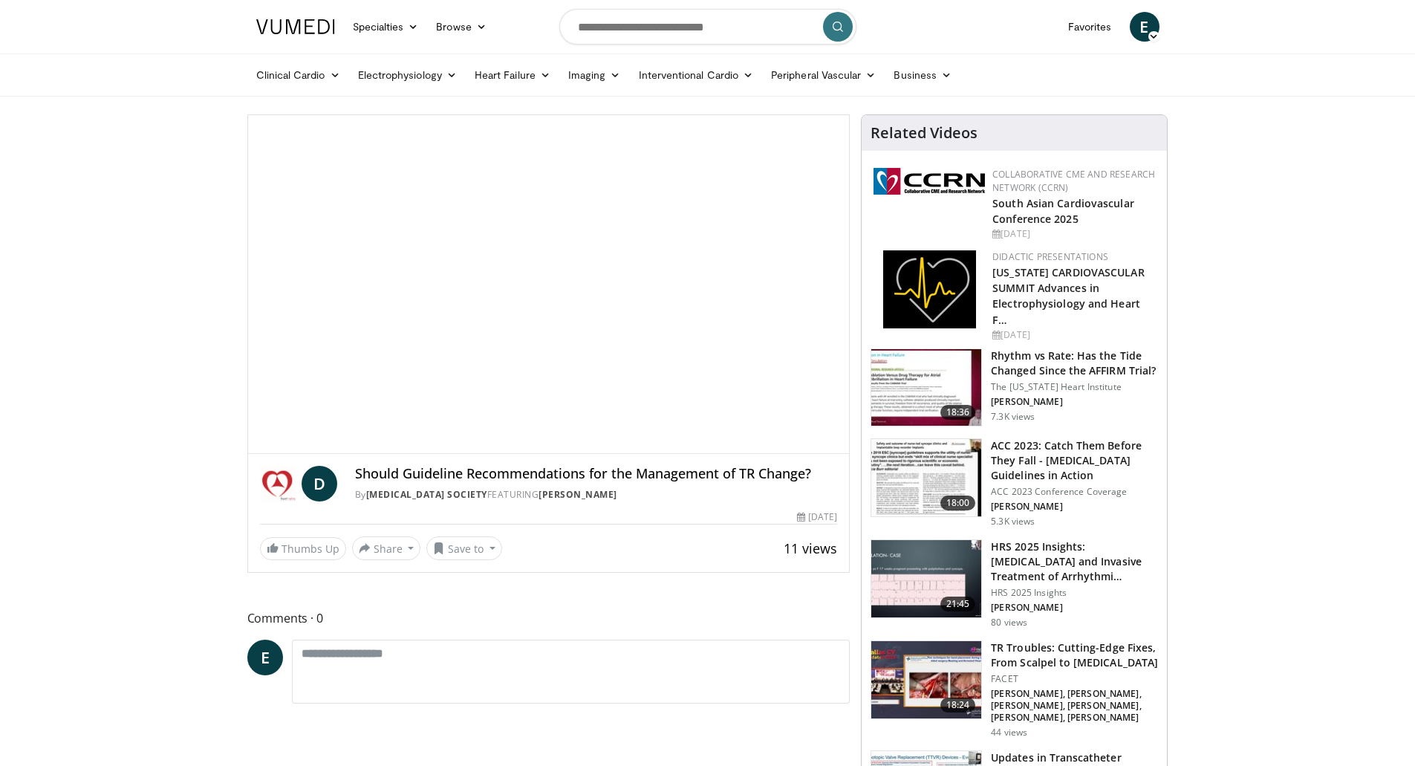 The width and height of the screenshot is (1415, 766). I want to click on video-js: Video Player, so click(549, 285).